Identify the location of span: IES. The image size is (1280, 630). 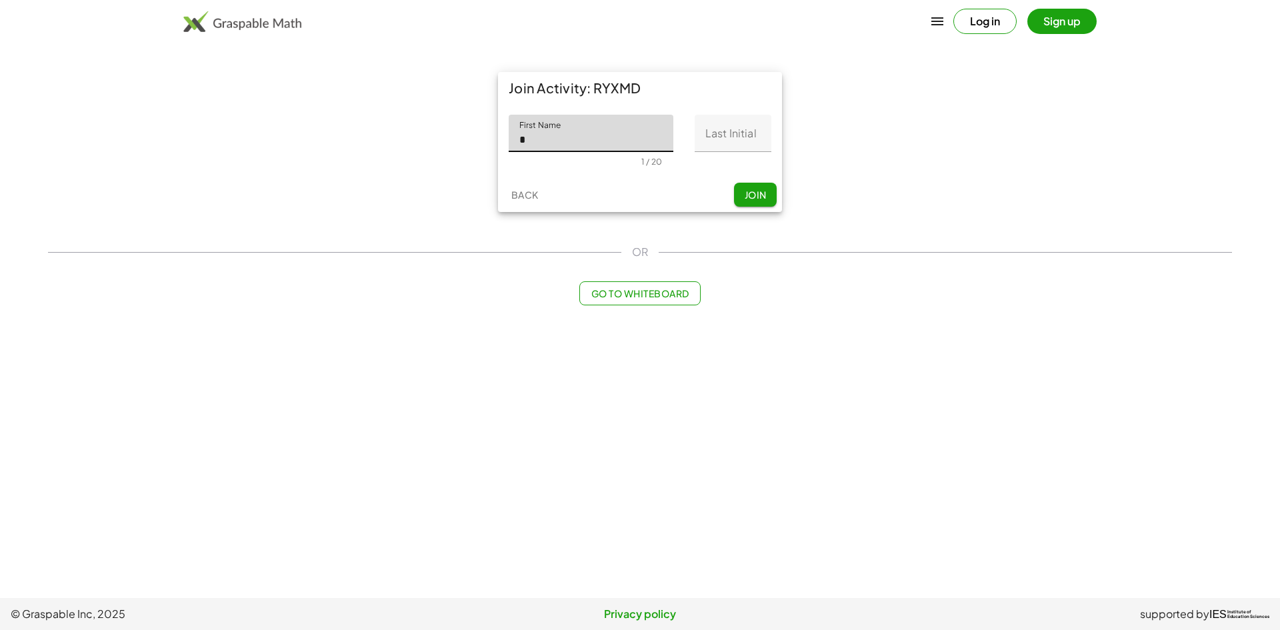
(1218, 614).